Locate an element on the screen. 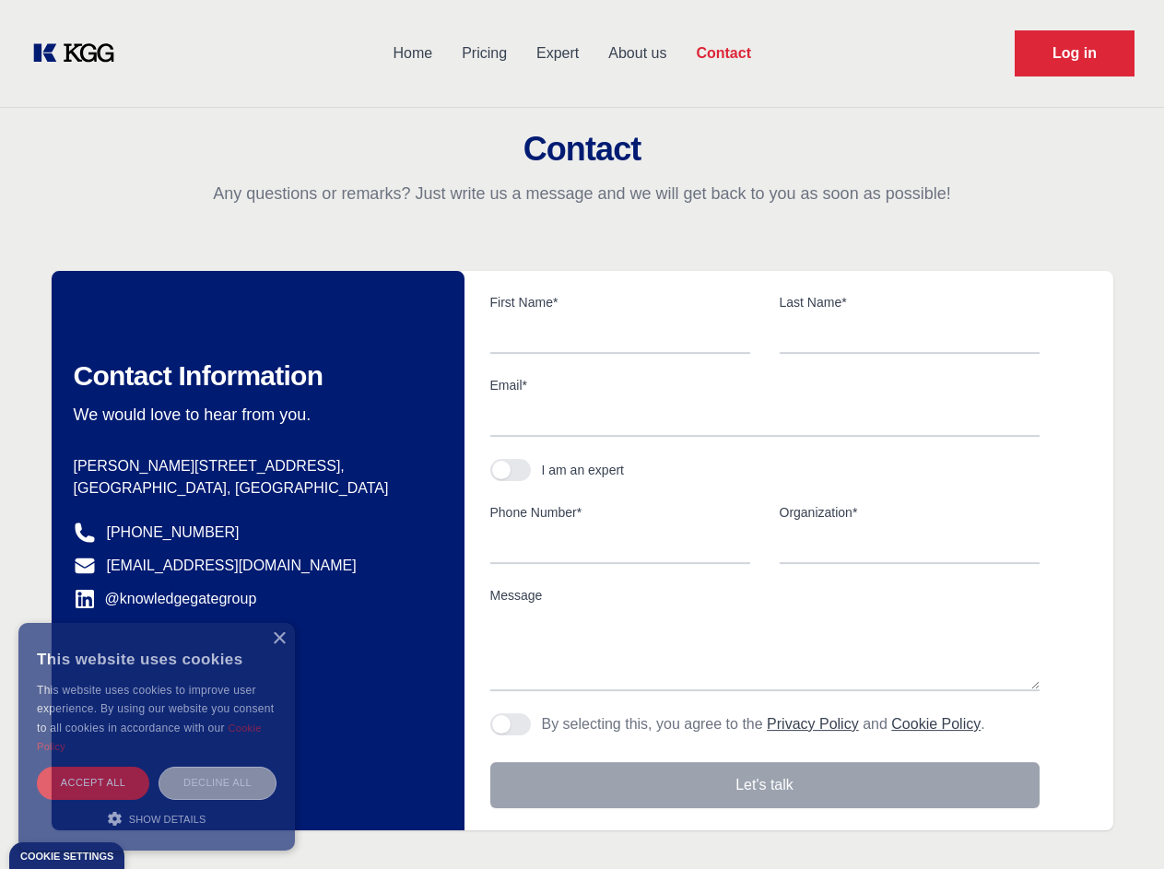 The image size is (1164, 869). a: KOL Knowledge Platform: Talk to Key External Experts (KEE) is located at coordinates (79, 53).